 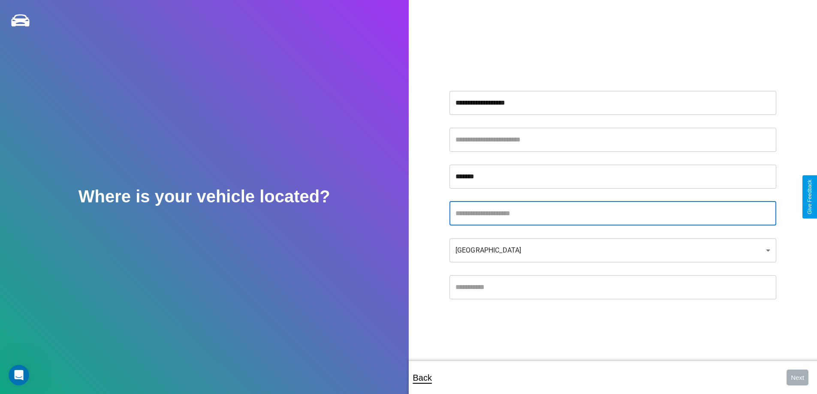 I want to click on div: Give Feedback, so click(x=810, y=197).